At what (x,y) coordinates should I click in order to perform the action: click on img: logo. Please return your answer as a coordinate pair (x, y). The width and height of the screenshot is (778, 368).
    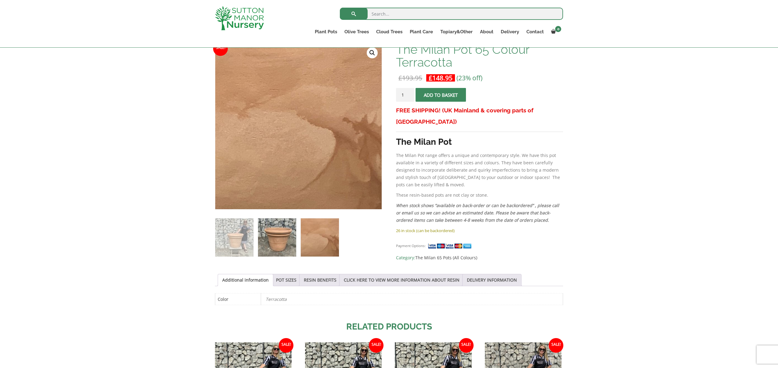
    Looking at the image, I should click on (239, 18).